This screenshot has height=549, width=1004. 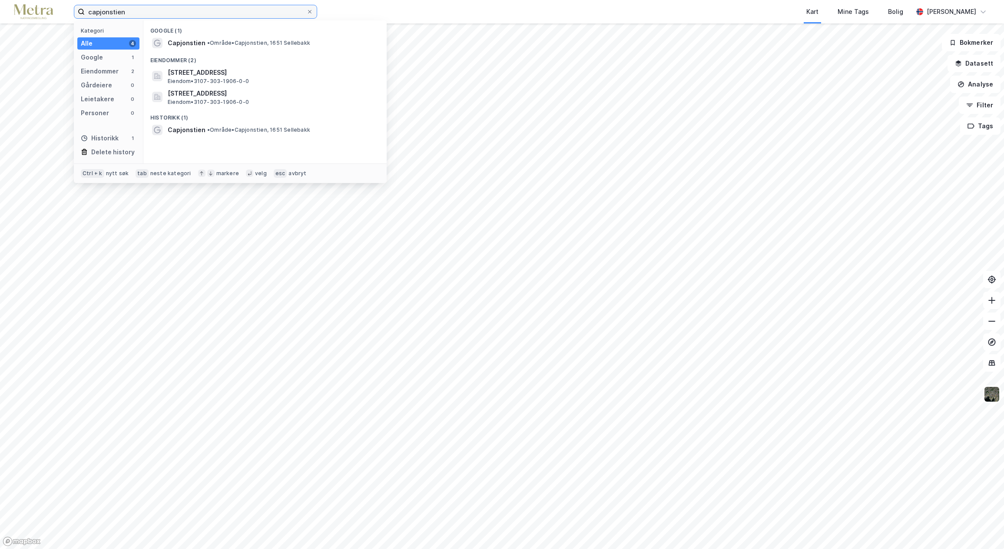 What do you see at coordinates (265, 28) in the screenshot?
I see `div: Google (1)` at bounding box center [265, 28].